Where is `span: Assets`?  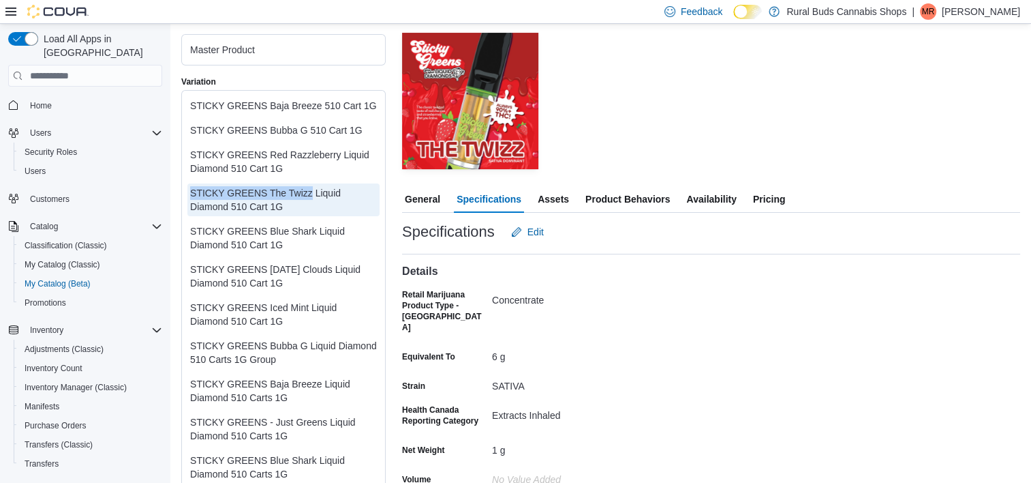
span: Assets is located at coordinates (554, 199).